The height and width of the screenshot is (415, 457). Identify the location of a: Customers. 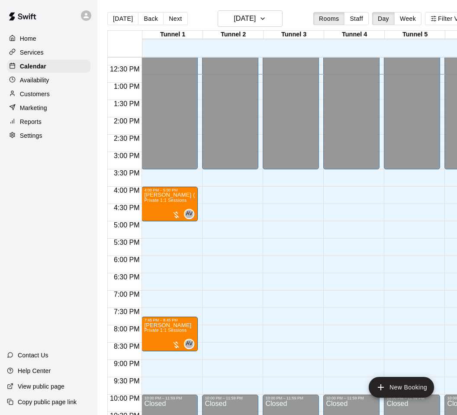
(49, 94).